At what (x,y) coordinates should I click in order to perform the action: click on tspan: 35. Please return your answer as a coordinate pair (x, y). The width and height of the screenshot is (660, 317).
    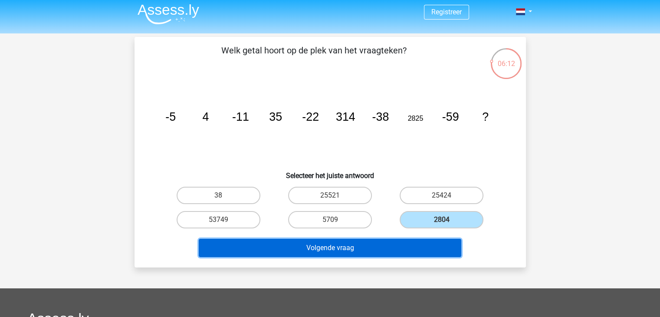
    Looking at the image, I should click on (275, 117).